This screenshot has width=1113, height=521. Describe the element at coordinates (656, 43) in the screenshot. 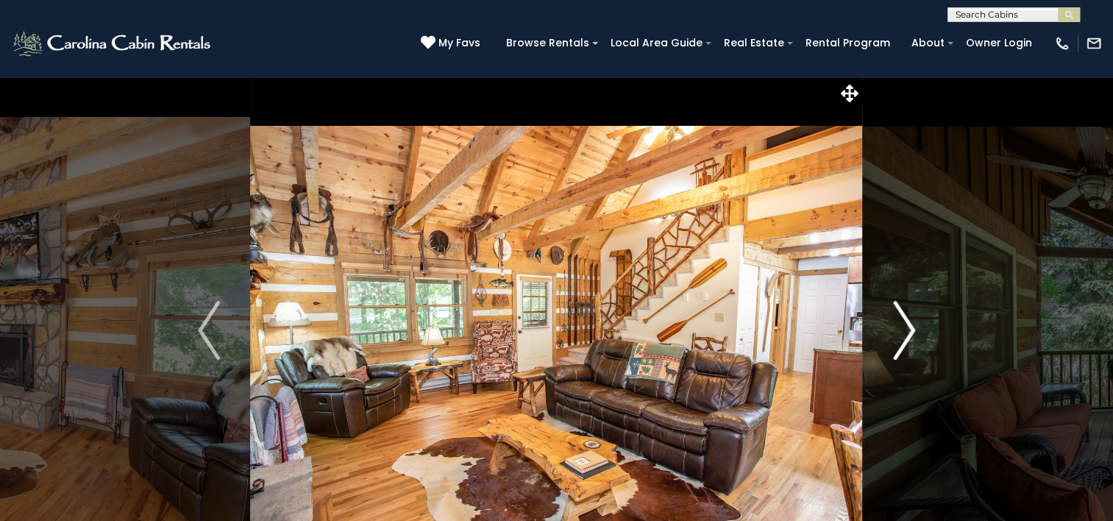

I see `a: Local Area Guide` at that location.